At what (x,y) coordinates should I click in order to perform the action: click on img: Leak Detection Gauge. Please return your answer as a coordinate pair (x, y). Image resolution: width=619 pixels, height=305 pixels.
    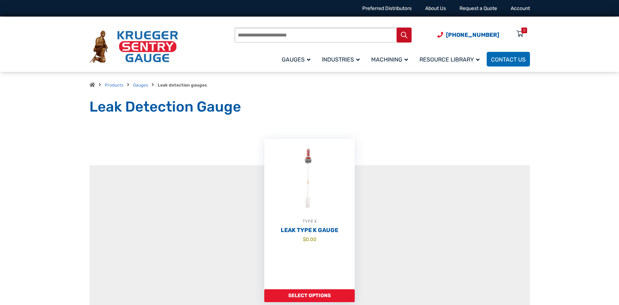
    Looking at the image, I should click on (309, 179).